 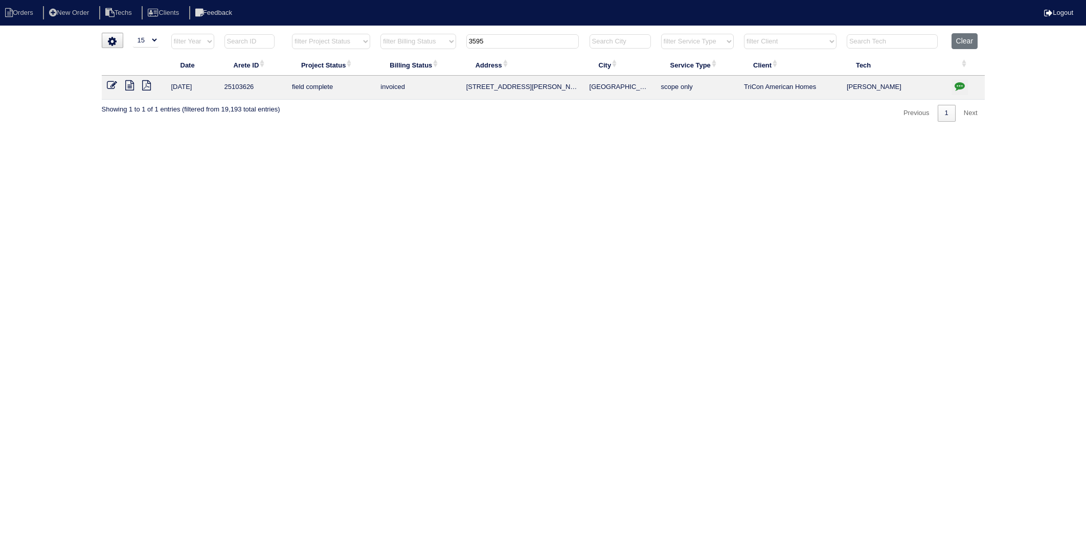 I want to click on li: Techs, so click(x=120, y=13).